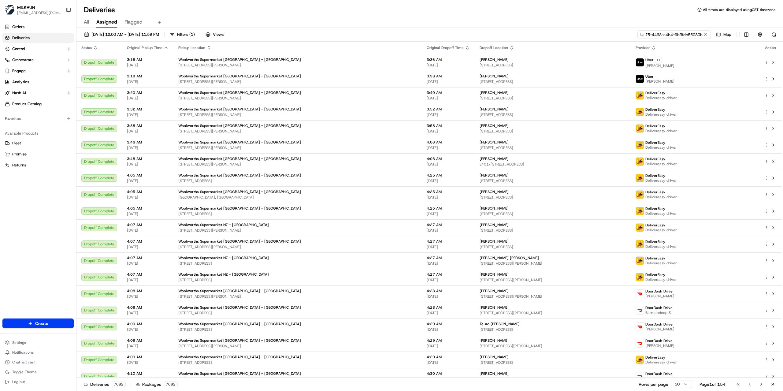  I want to click on button: Create, so click(38, 323).